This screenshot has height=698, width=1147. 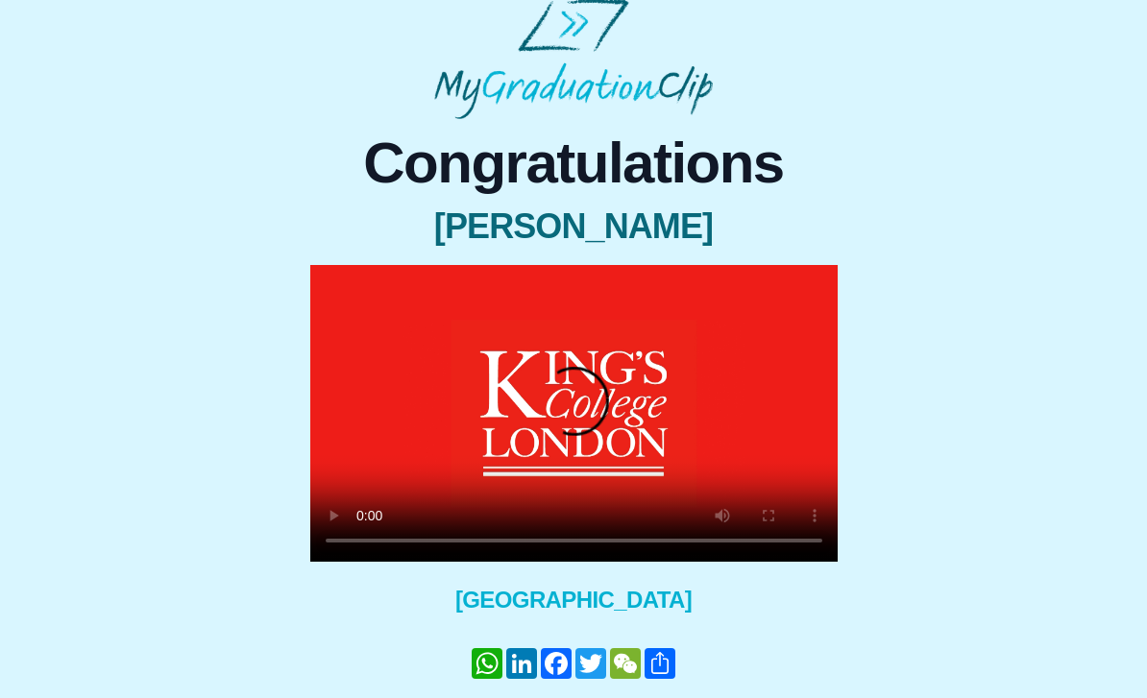 What do you see at coordinates (522, 664) in the screenshot?
I see `a: LinkedIn` at bounding box center [522, 664].